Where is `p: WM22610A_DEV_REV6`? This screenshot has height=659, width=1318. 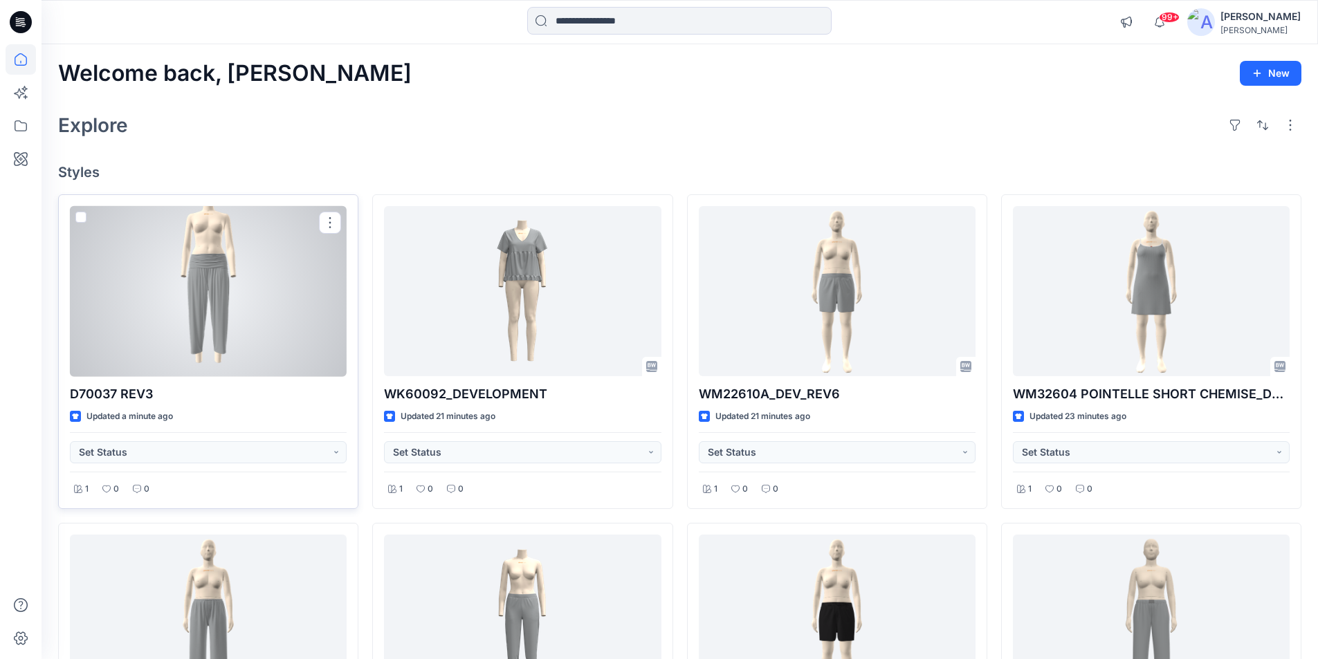 p: WM22610A_DEV_REV6 is located at coordinates (837, 394).